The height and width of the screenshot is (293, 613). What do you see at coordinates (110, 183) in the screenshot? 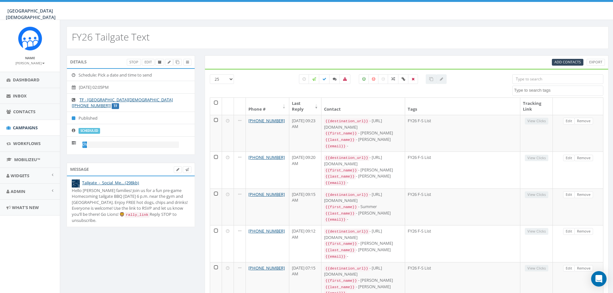
I see `a: Tailgate_-_Social_Me... (298kb)` at bounding box center [110, 183].